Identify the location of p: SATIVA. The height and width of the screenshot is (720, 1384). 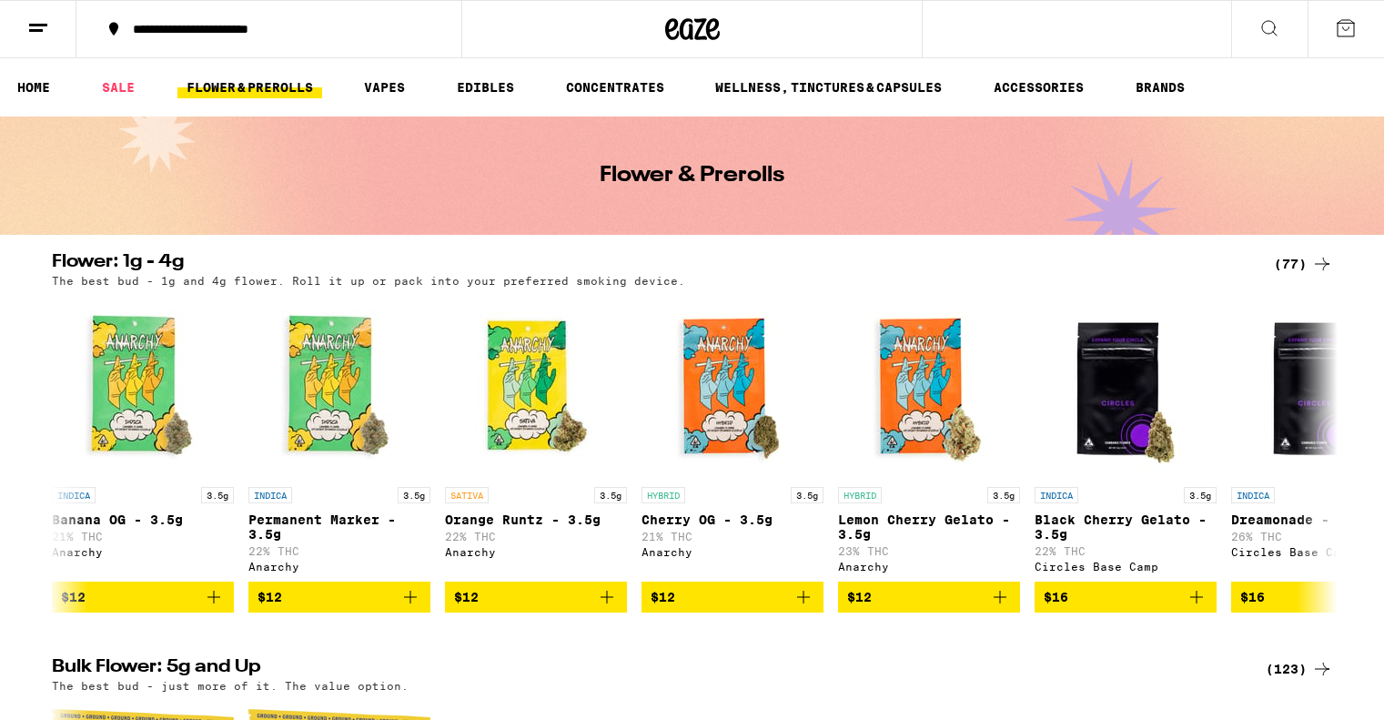
(467, 495).